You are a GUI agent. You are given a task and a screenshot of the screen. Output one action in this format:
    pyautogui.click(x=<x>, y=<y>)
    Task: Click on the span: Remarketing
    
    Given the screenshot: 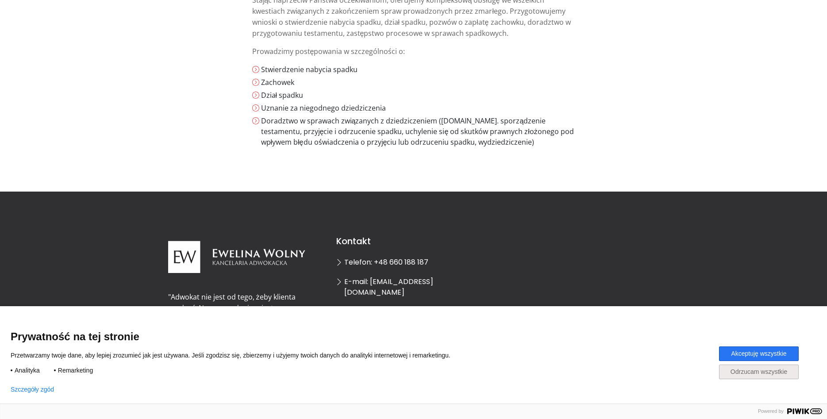 What is the action you would take?
    pyautogui.click(x=75, y=370)
    